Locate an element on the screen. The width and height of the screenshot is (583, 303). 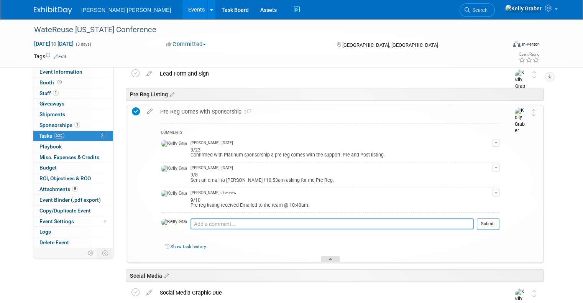
a: Event Information is located at coordinates (73, 72).